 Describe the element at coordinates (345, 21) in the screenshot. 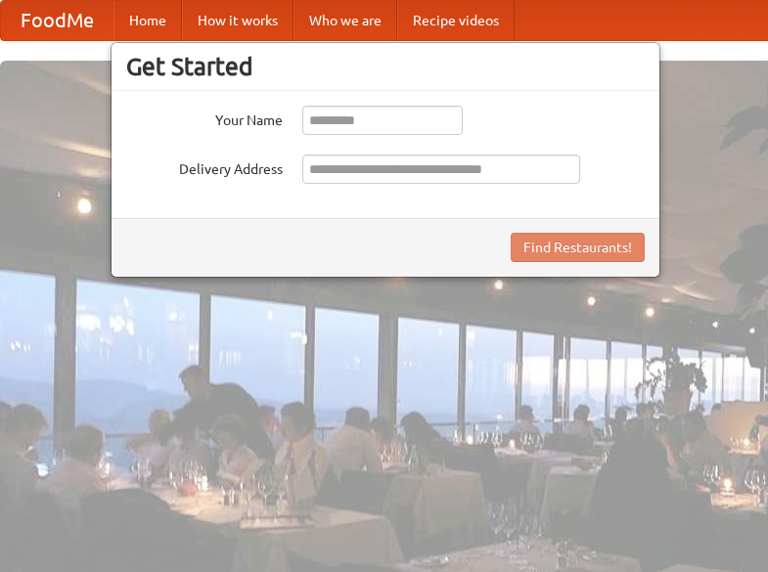

I see `a: Who we are` at that location.